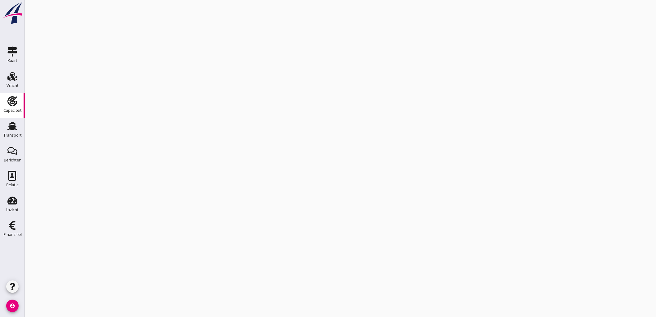 Image resolution: width=656 pixels, height=317 pixels. Describe the element at coordinates (12, 160) in the screenshot. I see `div: Berichten` at that location.